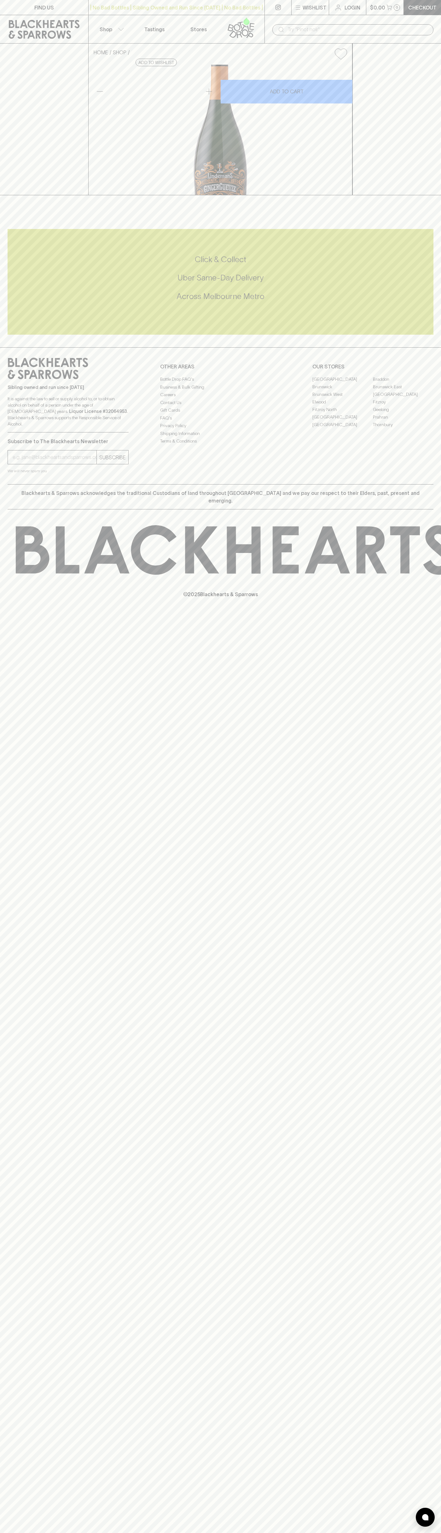 This screenshot has width=441, height=1533. What do you see at coordinates (221, 418) in the screenshot?
I see `a: FAQ's` at bounding box center [221, 418].